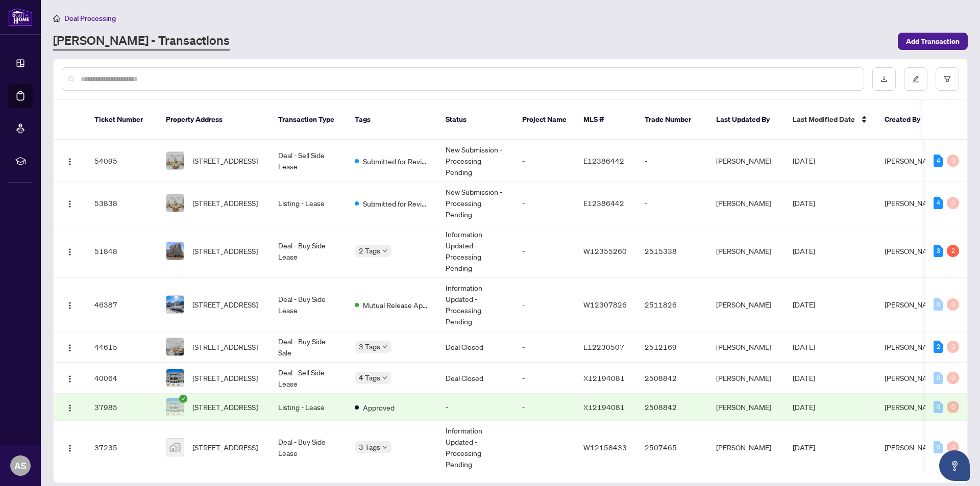 The height and width of the screenshot is (486, 980). Describe the element at coordinates (122, 305) in the screenshot. I see `td: 46387` at that location.